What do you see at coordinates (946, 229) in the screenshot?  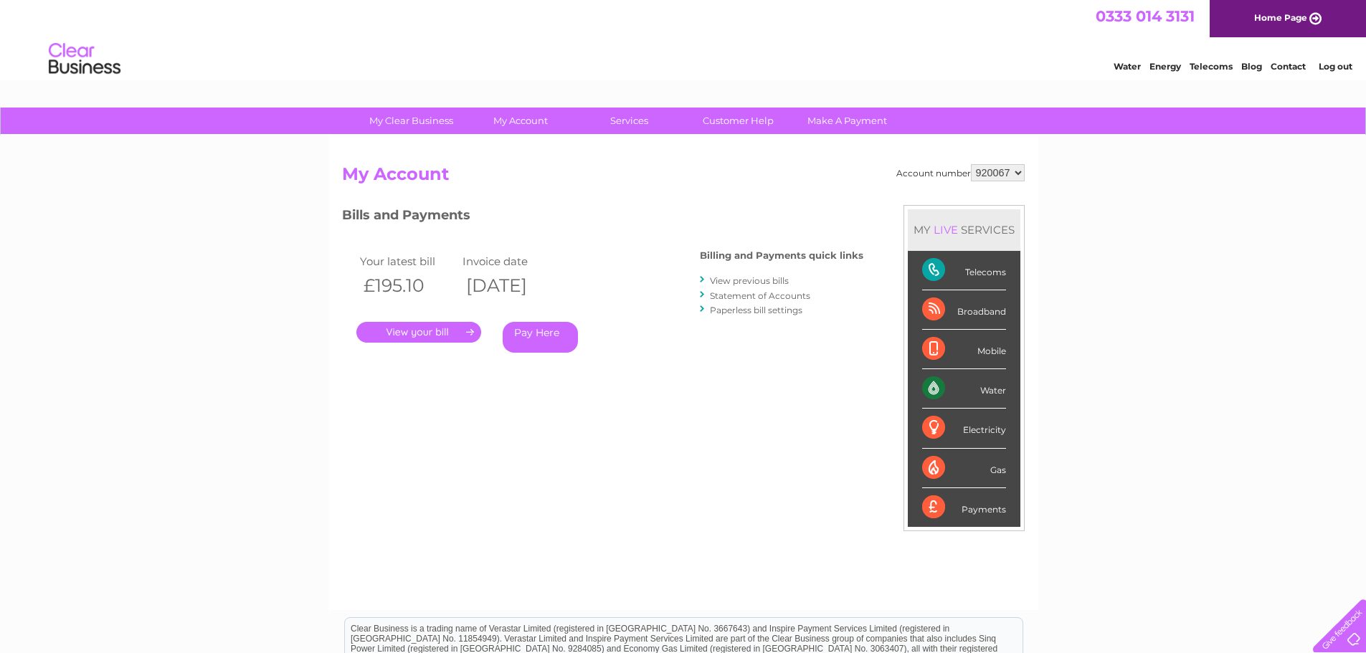 I see `div: LIVE` at bounding box center [946, 229].